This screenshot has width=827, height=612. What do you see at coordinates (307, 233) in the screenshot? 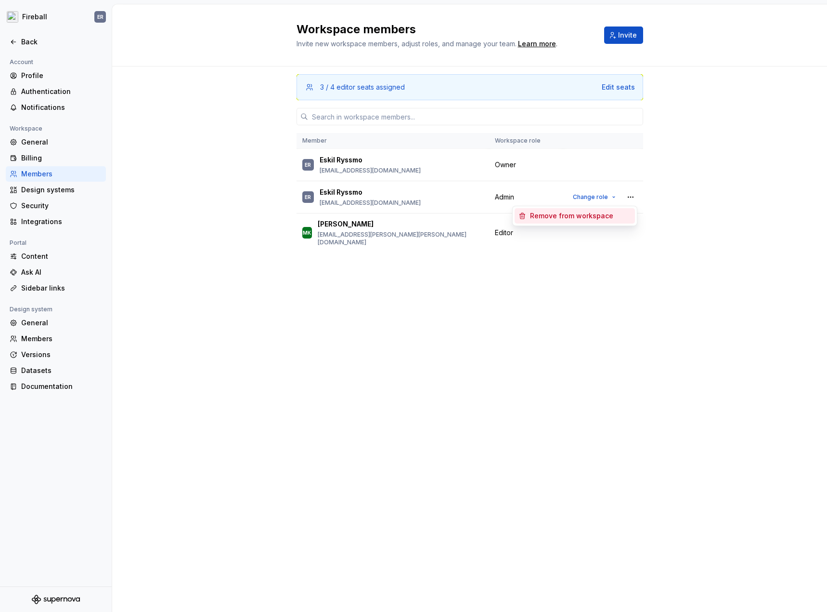
I see `div: MK` at bounding box center [307, 233].